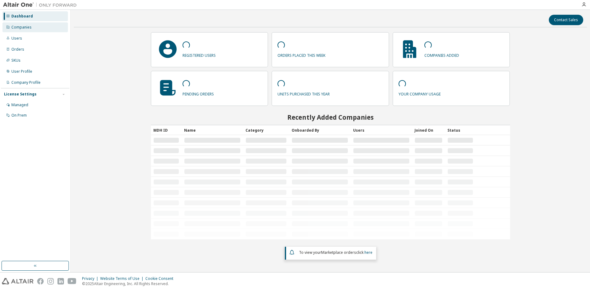 The height and width of the screenshot is (290, 590). What do you see at coordinates (22, 16) in the screenshot?
I see `div: Dashboard` at bounding box center [22, 16].